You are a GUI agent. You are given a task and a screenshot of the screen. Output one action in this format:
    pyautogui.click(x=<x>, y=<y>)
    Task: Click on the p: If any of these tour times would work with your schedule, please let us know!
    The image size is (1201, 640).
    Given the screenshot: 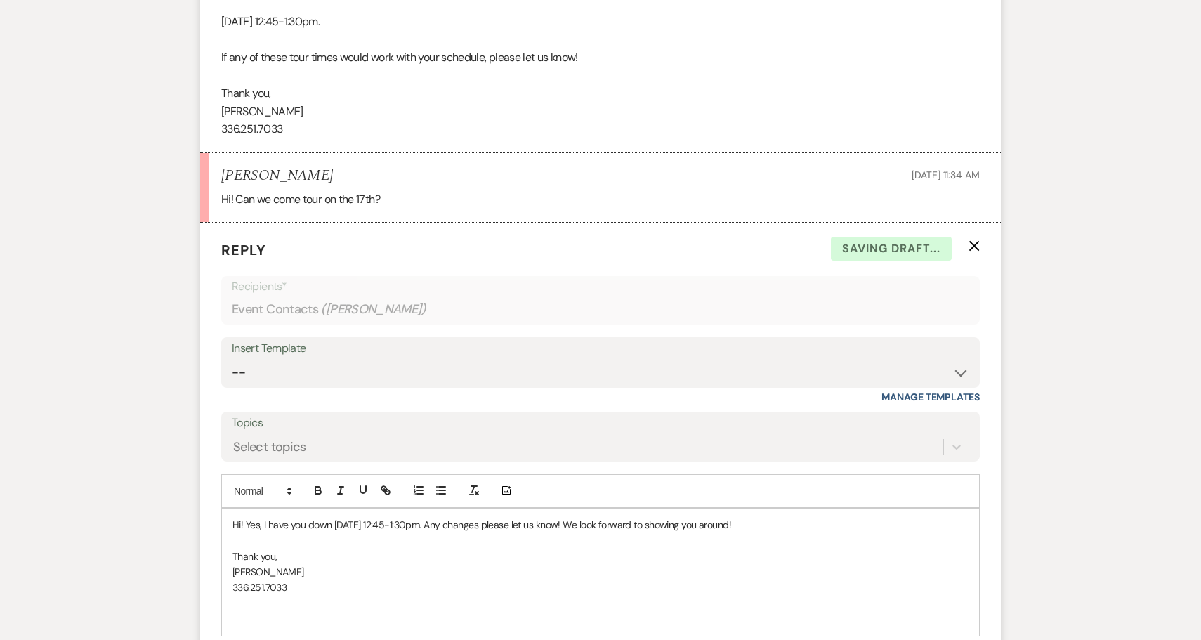 What is the action you would take?
    pyautogui.click(x=601, y=58)
    